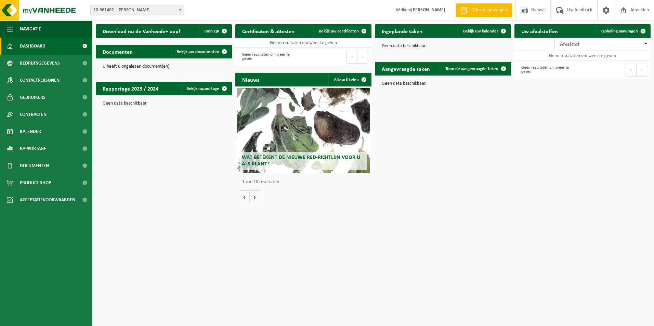  Describe the element at coordinates (40, 80) in the screenshot. I see `span: Contactpersonen` at that location.